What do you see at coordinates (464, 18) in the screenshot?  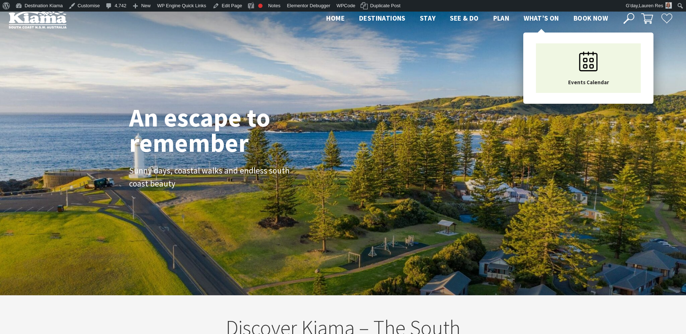 I see `span: See & Do` at bounding box center [464, 18].